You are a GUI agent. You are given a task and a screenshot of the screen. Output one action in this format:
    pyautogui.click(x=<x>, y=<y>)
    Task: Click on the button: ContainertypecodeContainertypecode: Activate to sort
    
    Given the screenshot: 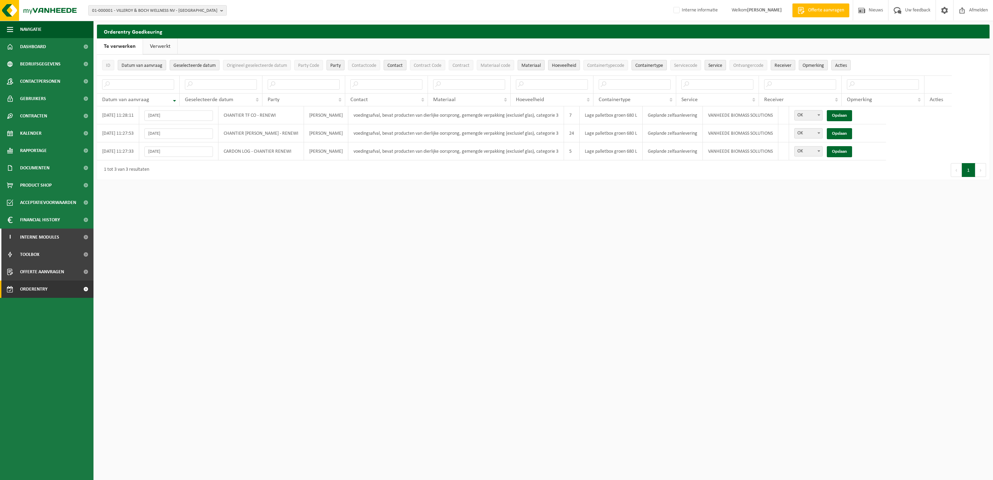 What is the action you would take?
    pyautogui.click(x=606, y=65)
    